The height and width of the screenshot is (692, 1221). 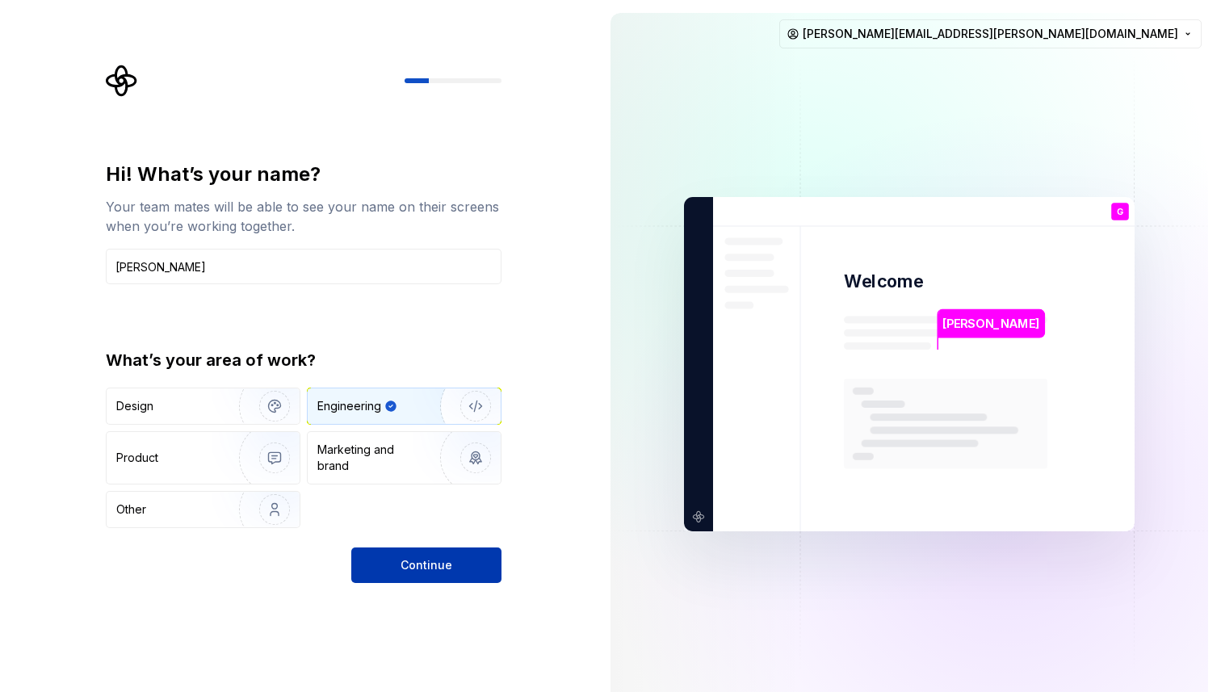 What do you see at coordinates (349, 406) in the screenshot?
I see `div: Engineering` at bounding box center [349, 406].